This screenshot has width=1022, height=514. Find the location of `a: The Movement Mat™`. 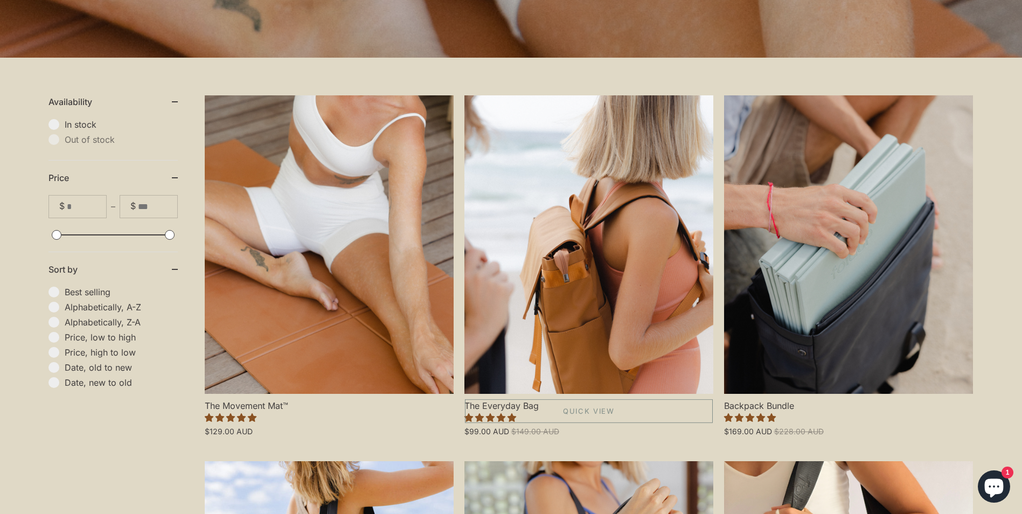

a: The Movement Mat™ is located at coordinates (329, 245).